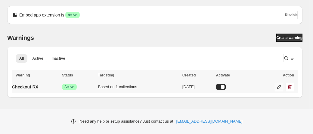 The width and height of the screenshot is (313, 134). Describe the element at coordinates (67, 76) in the screenshot. I see `span: Status` at that location.